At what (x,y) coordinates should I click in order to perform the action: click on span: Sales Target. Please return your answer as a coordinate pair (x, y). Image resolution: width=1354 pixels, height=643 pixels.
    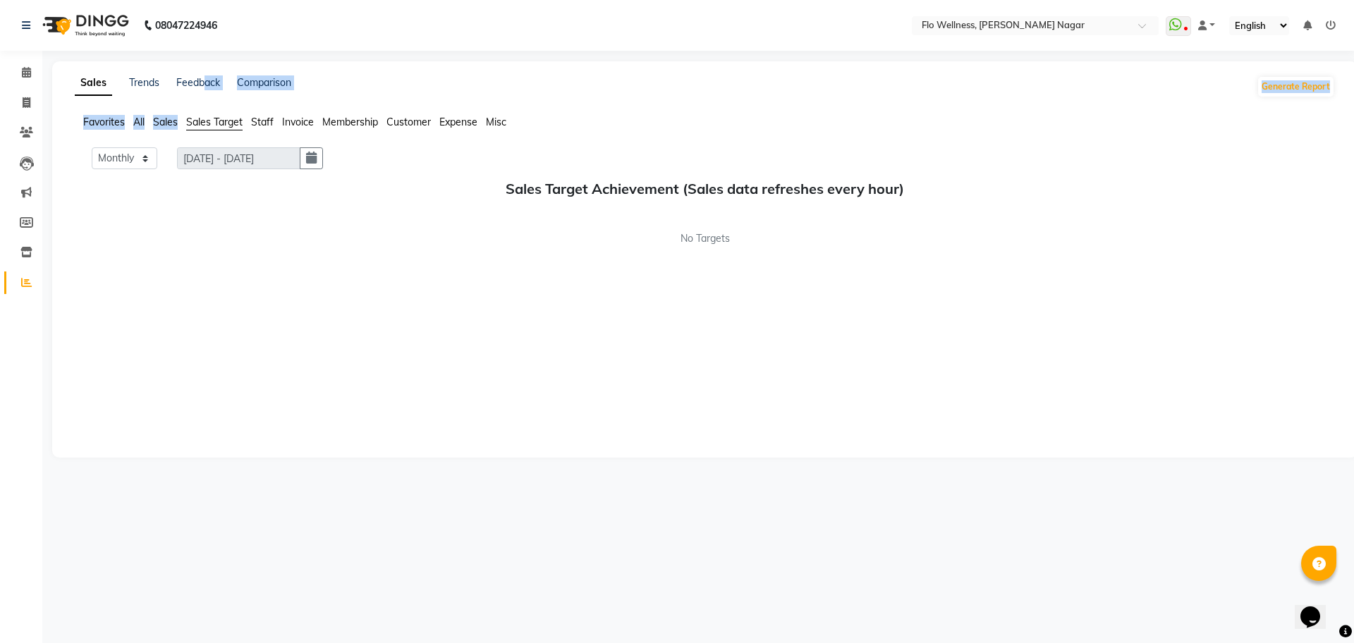
    Looking at the image, I should click on (214, 122).